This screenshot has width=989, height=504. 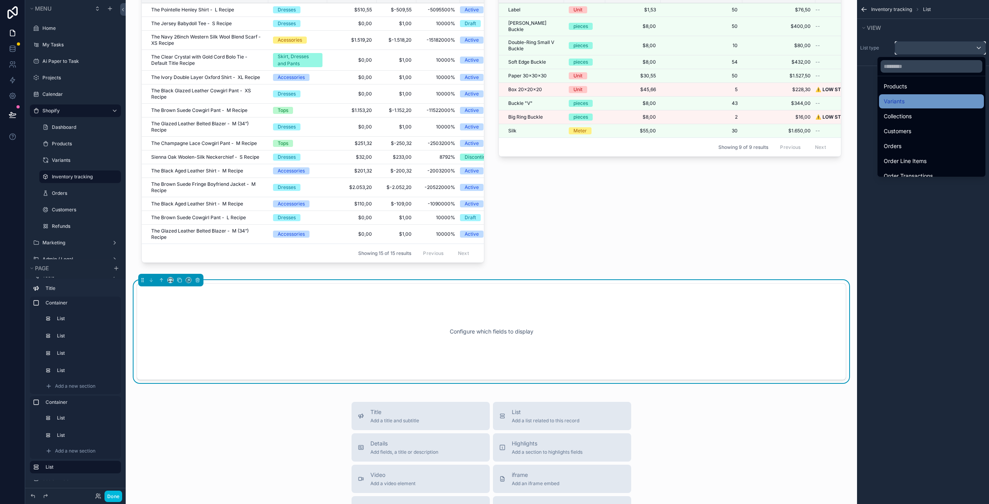 I want to click on span: Products, so click(x=895, y=86).